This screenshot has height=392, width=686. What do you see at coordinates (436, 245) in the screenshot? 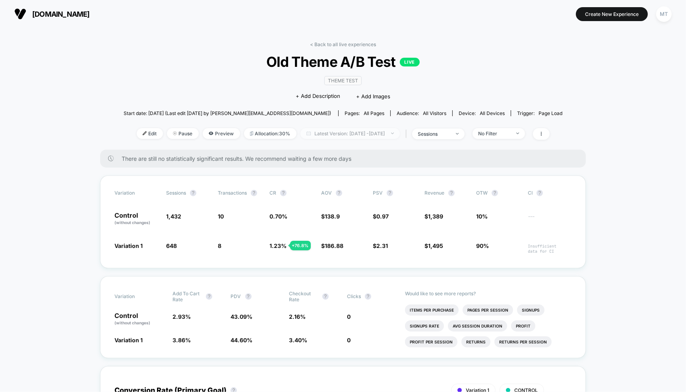
I see `span: 1,495` at bounding box center [436, 245].